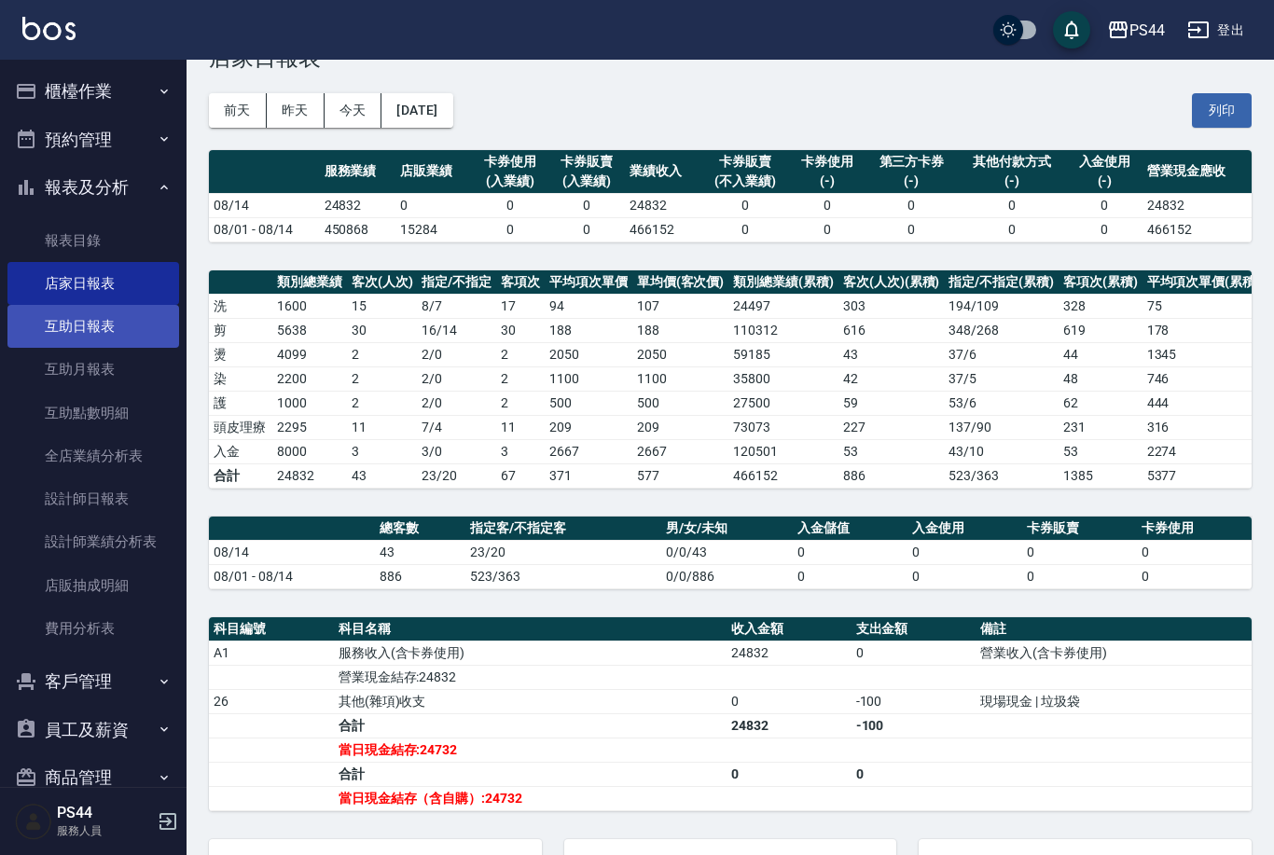 The image size is (1274, 855). I want to click on td: 178, so click(1204, 330).